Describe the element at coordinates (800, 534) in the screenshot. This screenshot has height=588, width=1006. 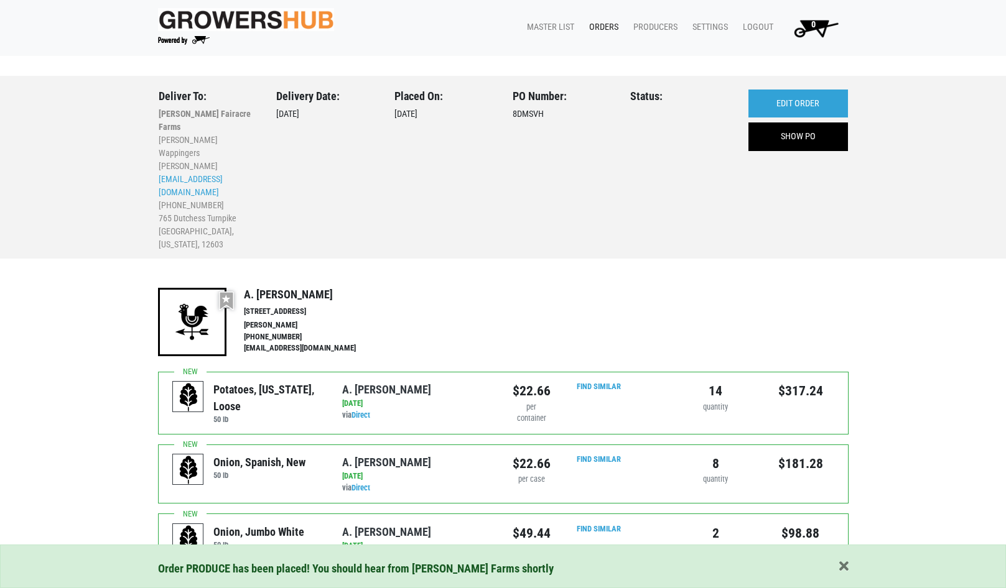
I see `div: $98.88` at that location.